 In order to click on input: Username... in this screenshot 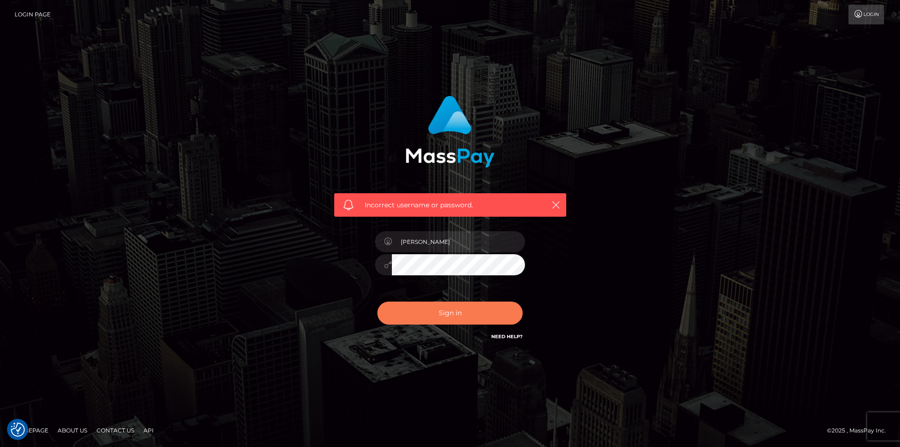, I will do `click(459, 242)`.